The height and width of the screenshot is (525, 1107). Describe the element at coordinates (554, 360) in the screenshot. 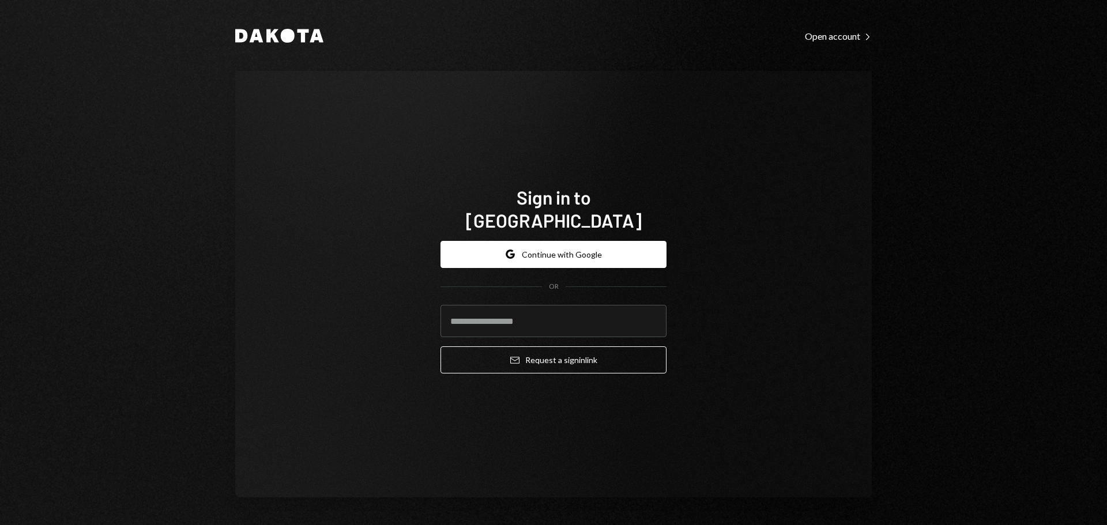

I see `button: Request a signinlink` at that location.